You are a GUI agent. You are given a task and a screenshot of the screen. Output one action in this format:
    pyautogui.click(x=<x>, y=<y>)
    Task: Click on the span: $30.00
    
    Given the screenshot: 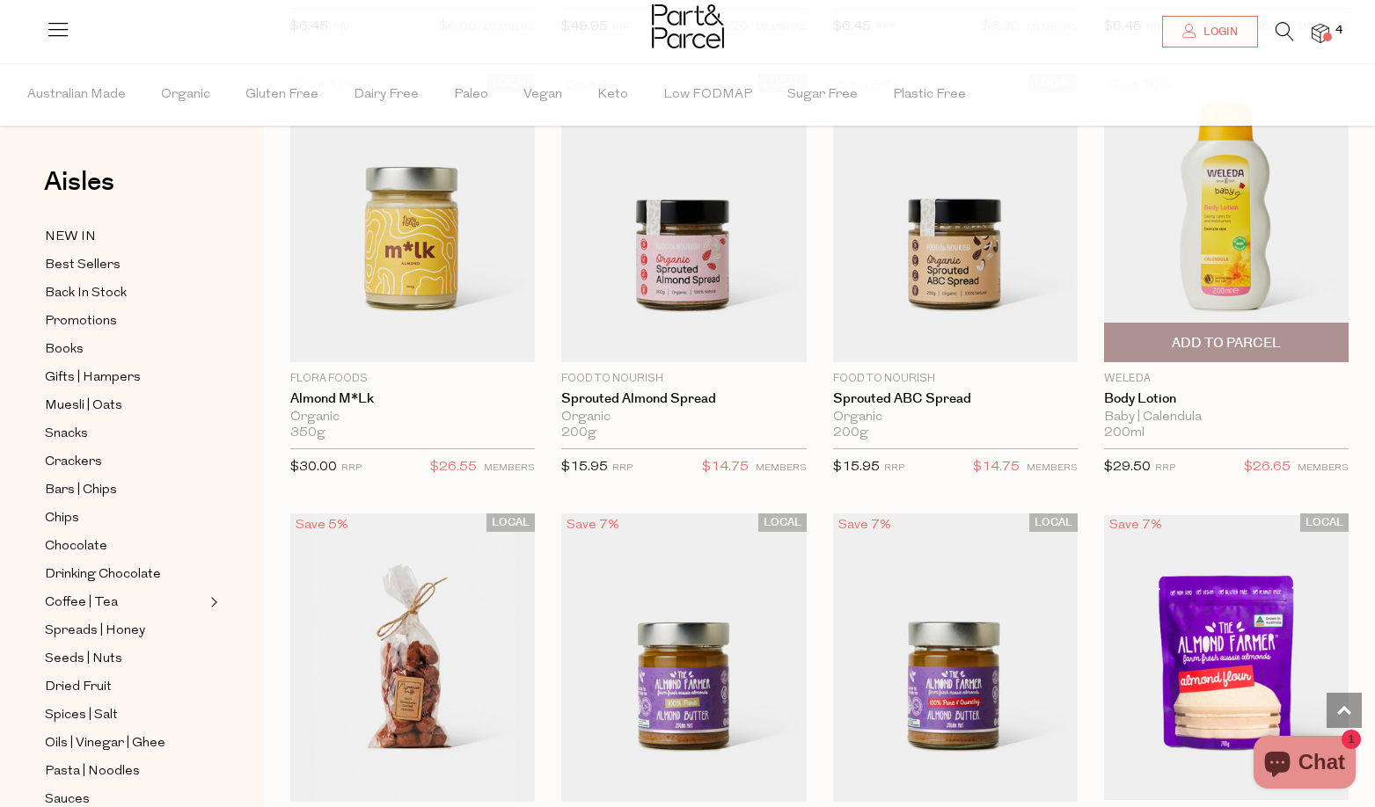 What is the action you would take?
    pyautogui.click(x=313, y=467)
    